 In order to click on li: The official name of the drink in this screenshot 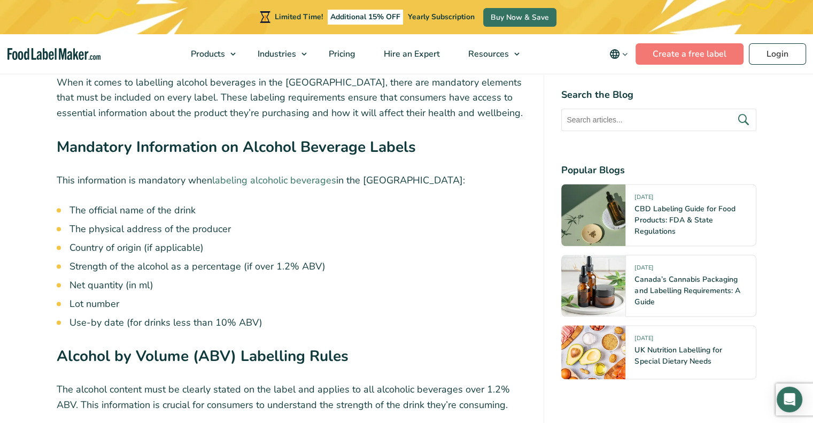, I will do `click(298, 210)`.